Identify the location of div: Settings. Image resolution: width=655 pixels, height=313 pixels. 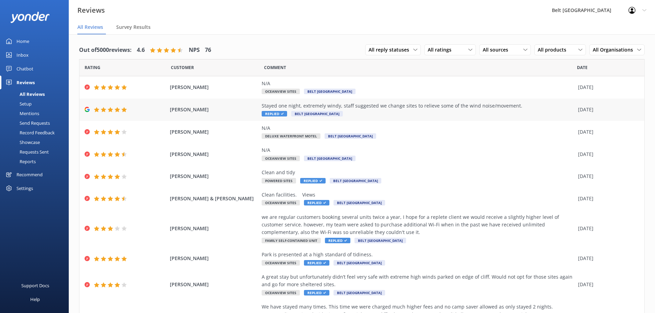
(25, 188).